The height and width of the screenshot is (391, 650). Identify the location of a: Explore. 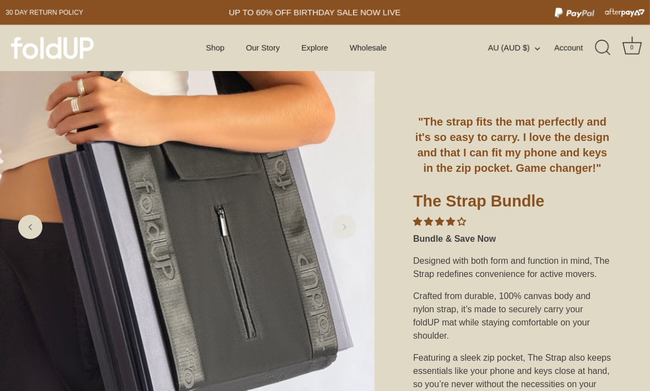
(314, 48).